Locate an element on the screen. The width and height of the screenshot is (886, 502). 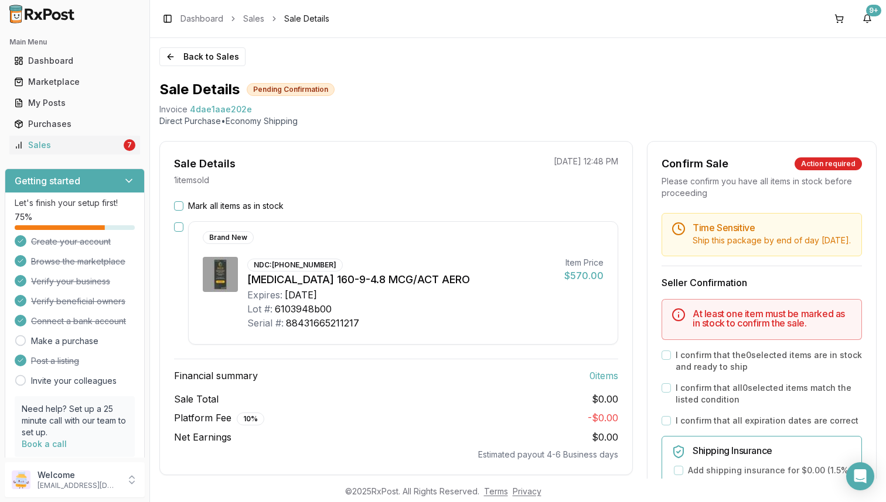
div: 10 % is located at coordinates (250, 419).